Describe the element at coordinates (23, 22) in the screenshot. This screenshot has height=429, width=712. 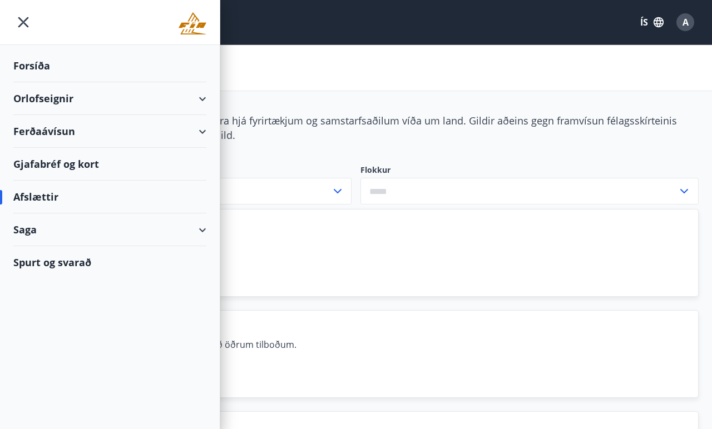
I see `button: menu` at that location.